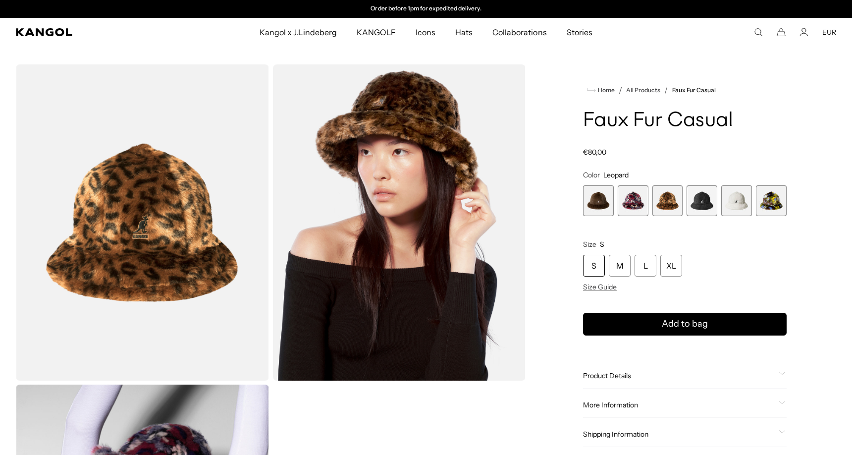 This screenshot has height=455, width=852. I want to click on img: leopard, so click(399, 222).